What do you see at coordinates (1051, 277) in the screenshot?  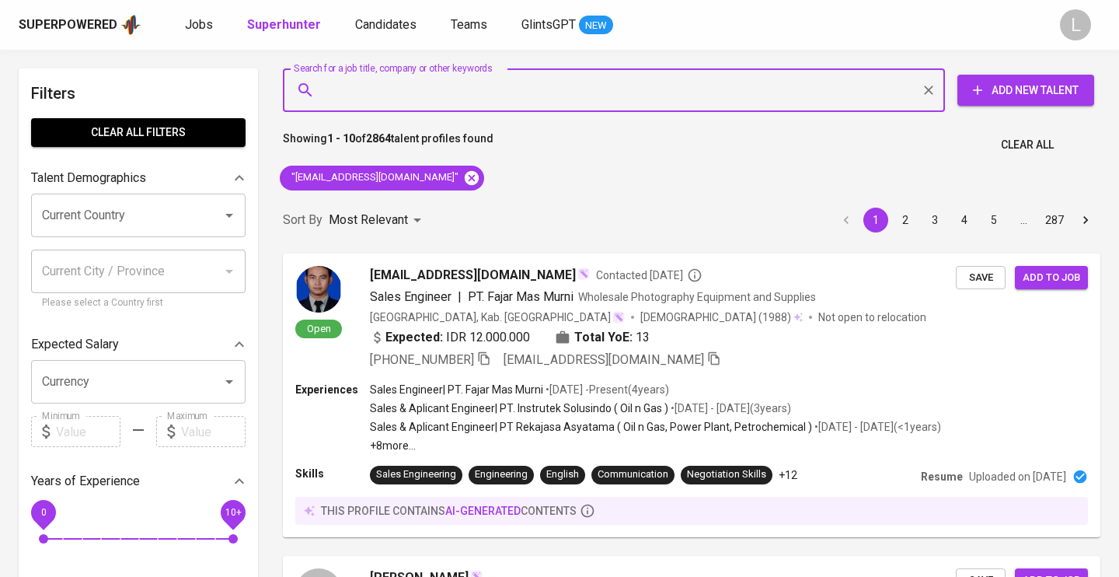 I see `span: Add to job` at bounding box center [1051, 277].